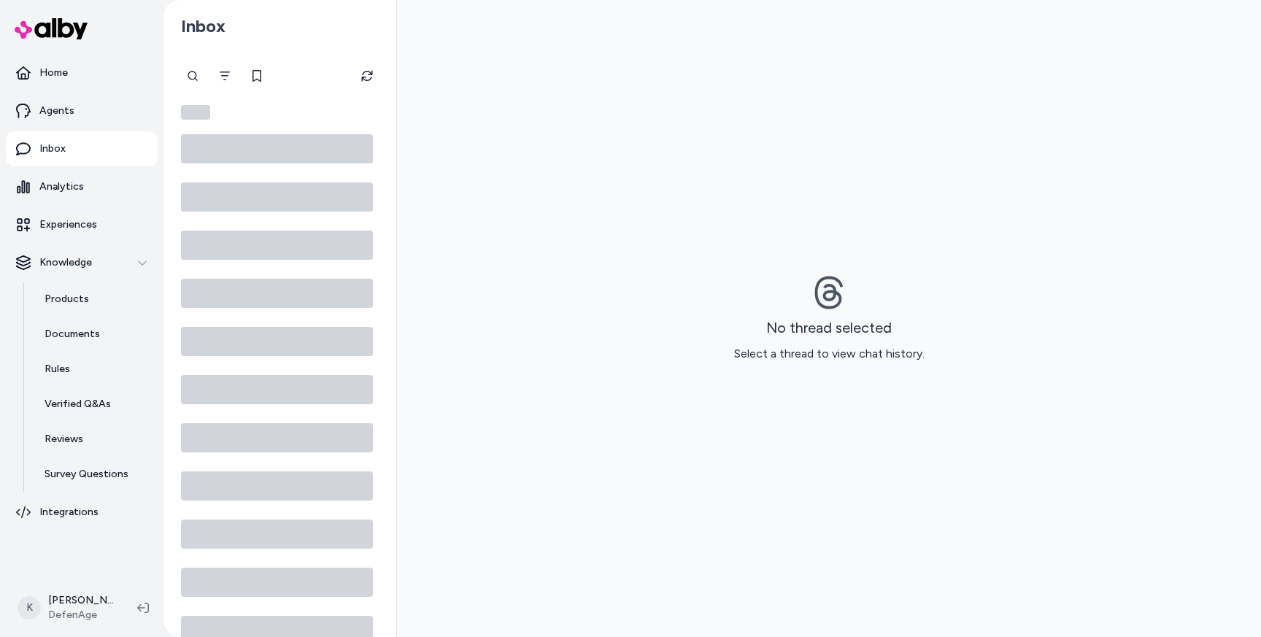  I want to click on button: Refresh, so click(367, 76).